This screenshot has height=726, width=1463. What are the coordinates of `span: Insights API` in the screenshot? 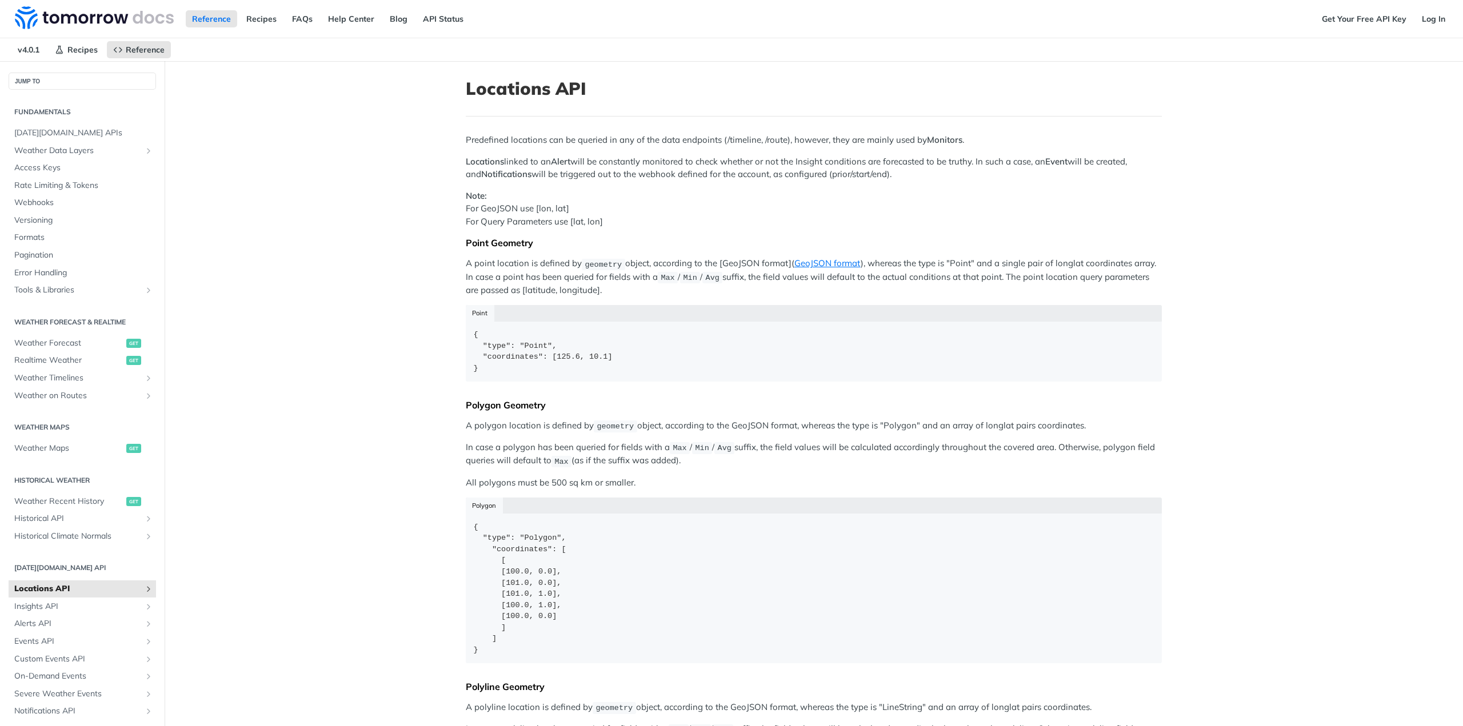 It's located at (78, 607).